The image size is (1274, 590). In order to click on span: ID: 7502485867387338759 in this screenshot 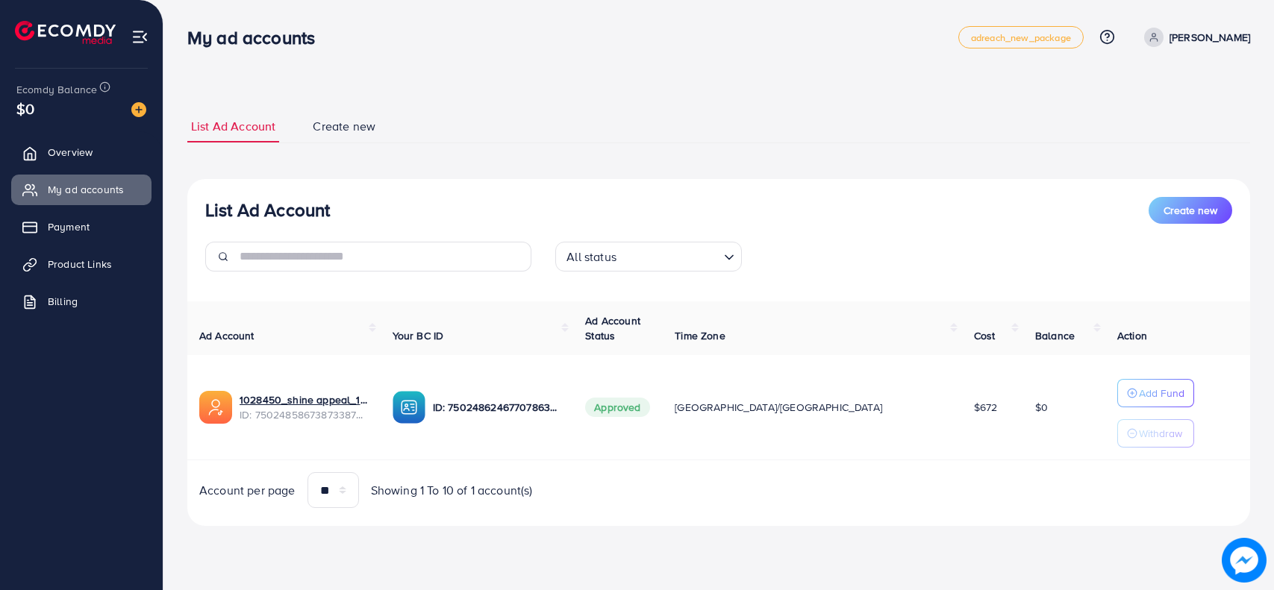, I will do `click(304, 415)`.